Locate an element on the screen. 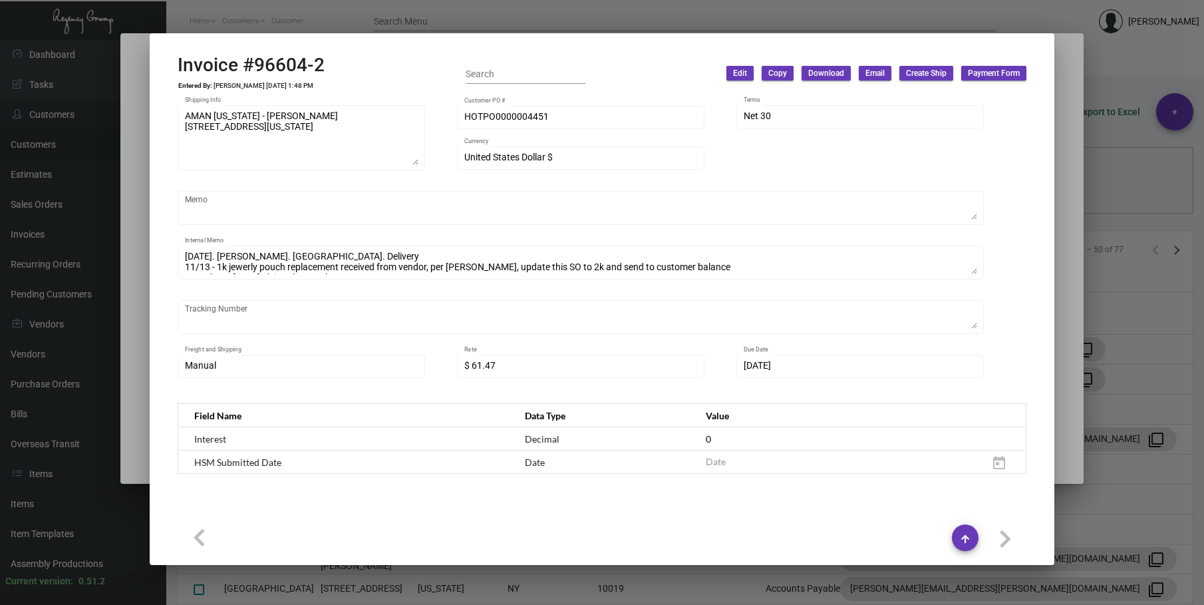  button: Copy is located at coordinates (778, 73).